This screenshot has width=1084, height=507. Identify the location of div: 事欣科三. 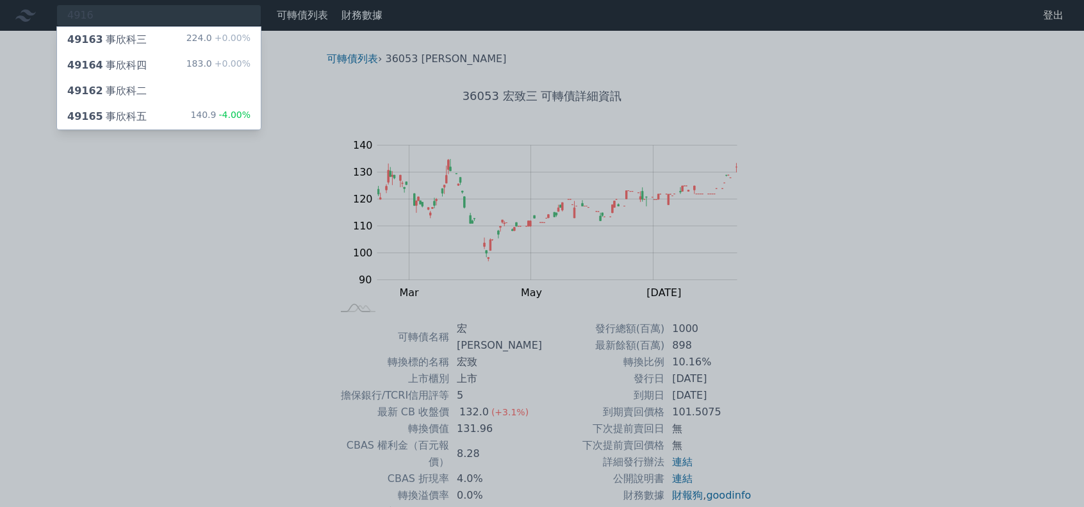
(107, 40).